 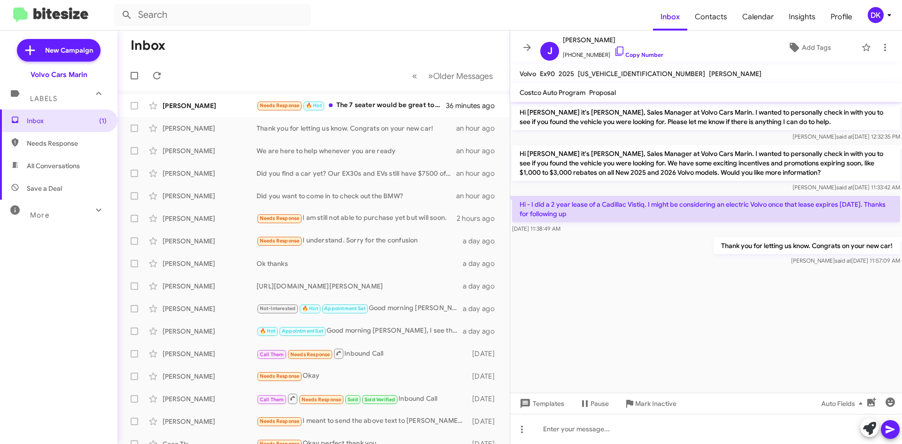 I want to click on a: Contacts, so click(x=711, y=17).